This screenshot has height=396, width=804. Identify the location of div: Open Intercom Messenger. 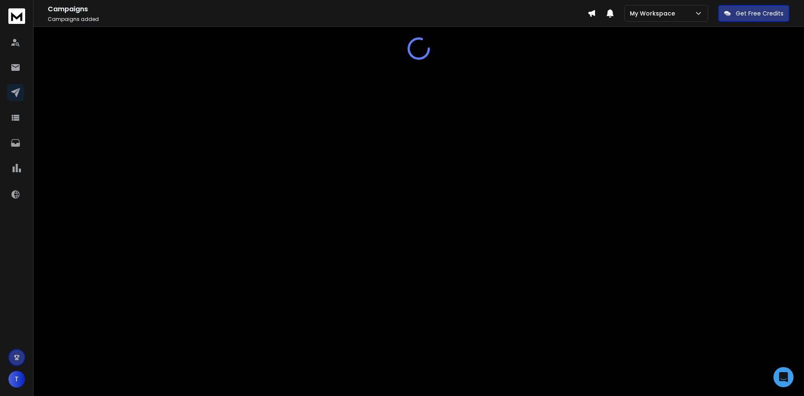
(783, 377).